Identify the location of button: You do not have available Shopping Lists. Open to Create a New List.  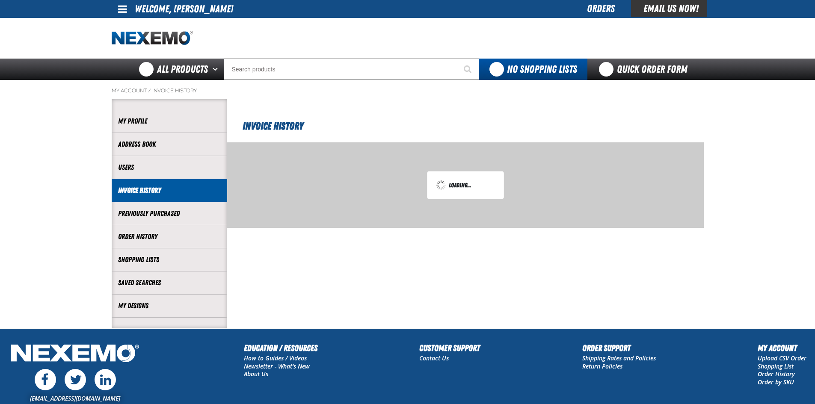
(533, 69).